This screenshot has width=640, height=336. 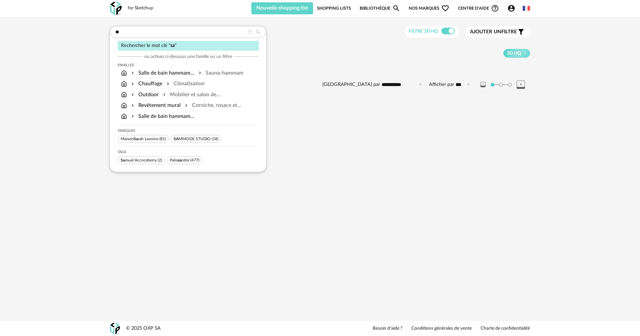 I want to click on span: Help Circle Outline icon, so click(x=495, y=8).